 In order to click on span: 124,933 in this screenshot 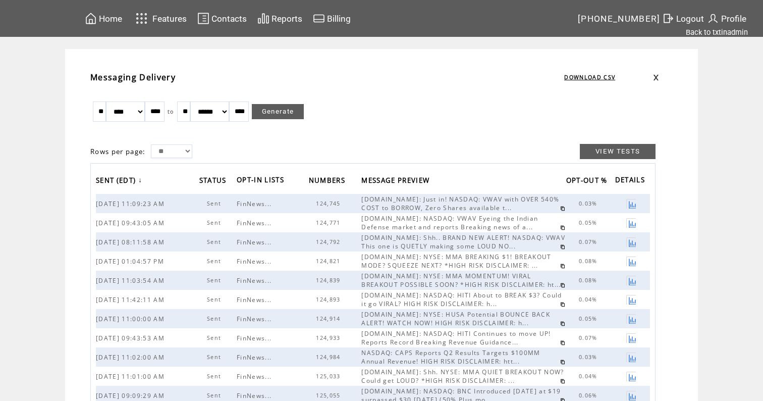, I will do `click(329, 338)`.